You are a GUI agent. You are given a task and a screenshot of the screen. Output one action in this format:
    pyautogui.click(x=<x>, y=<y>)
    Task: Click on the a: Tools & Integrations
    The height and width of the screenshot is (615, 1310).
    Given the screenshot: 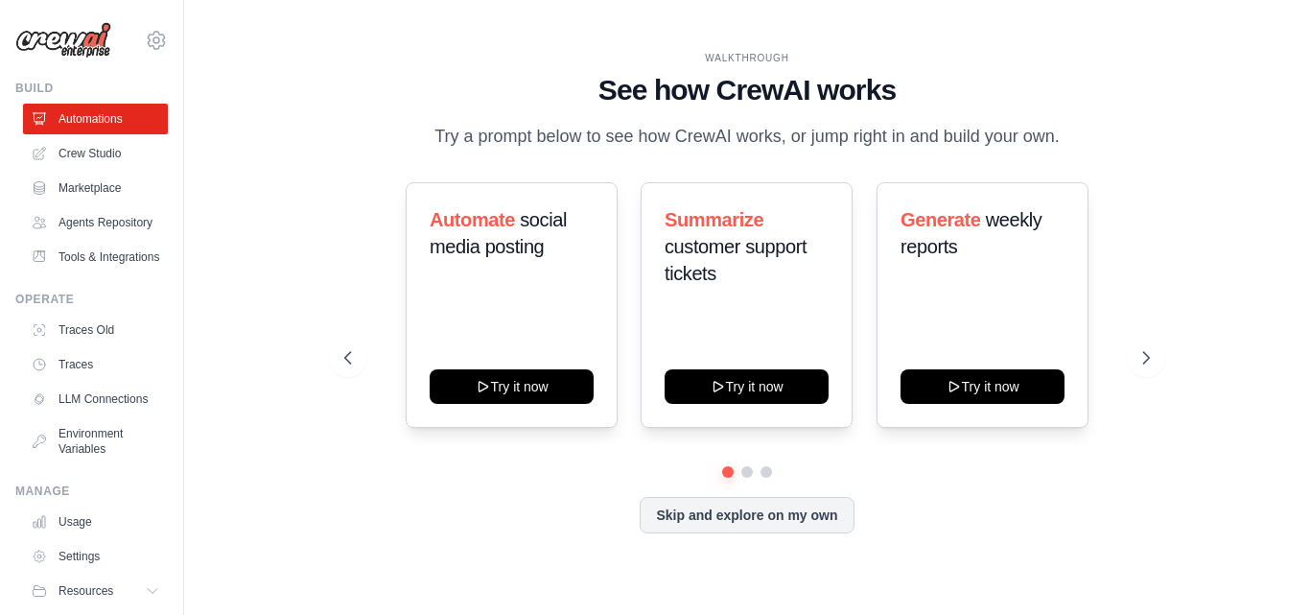 What is the action you would take?
    pyautogui.click(x=95, y=257)
    